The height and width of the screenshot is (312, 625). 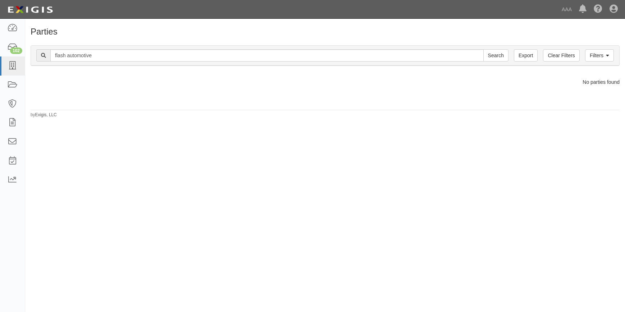 What do you see at coordinates (598, 9) in the screenshot?
I see `i: Help Center - Complianz` at bounding box center [598, 9].